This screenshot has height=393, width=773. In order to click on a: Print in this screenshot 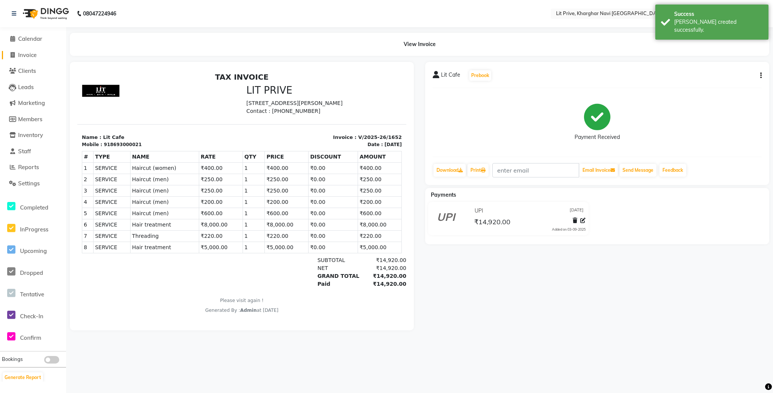, I will do `click(478, 170)`.